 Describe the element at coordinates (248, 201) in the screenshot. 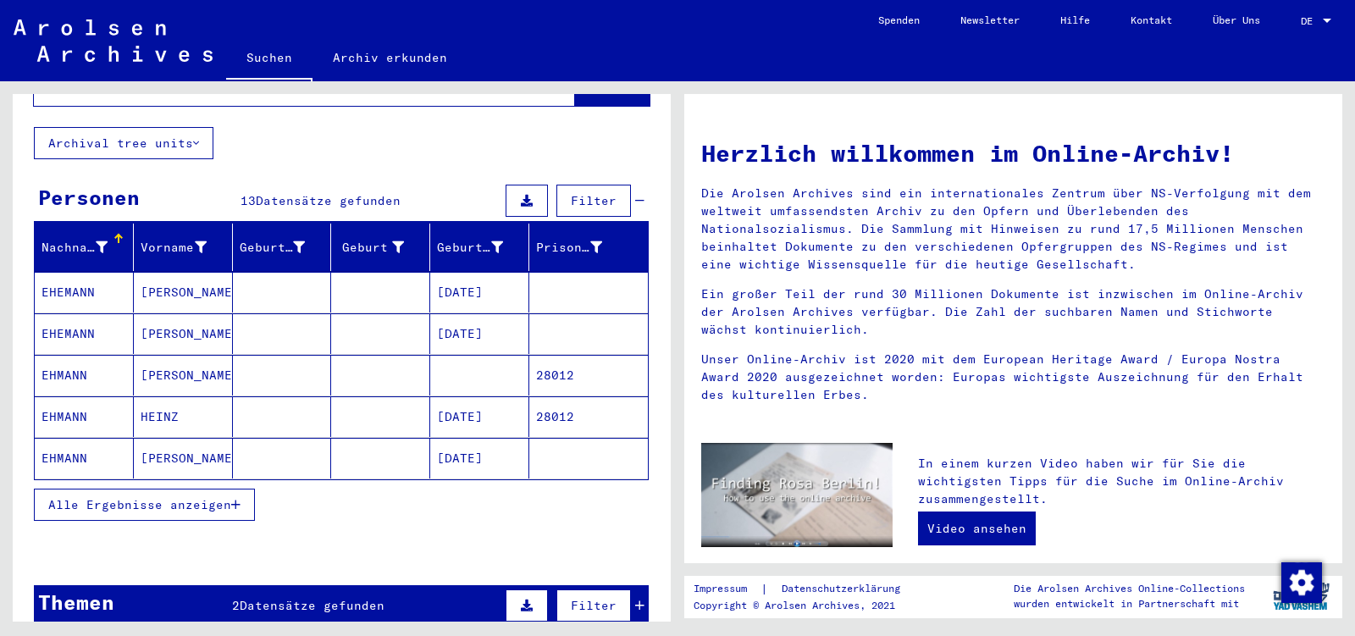

I see `span: 13` at that location.